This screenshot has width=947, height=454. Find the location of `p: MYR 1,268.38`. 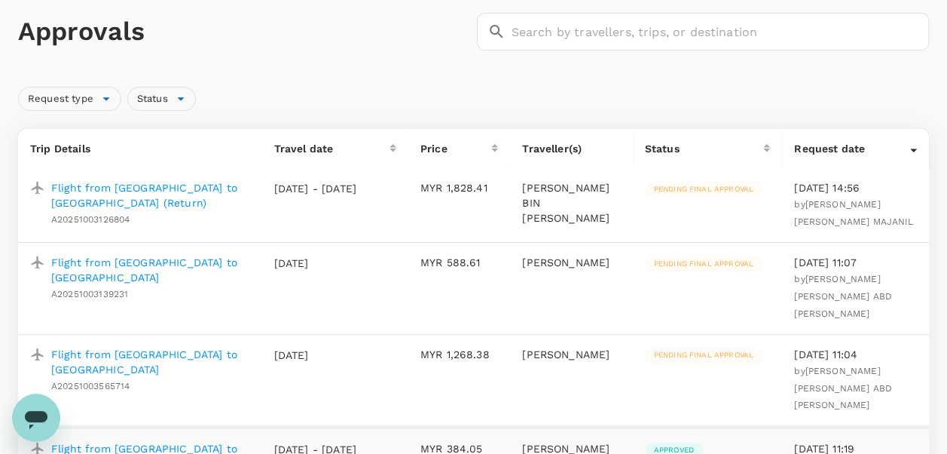

p: MYR 1,268.38 is located at coordinates (459, 354).